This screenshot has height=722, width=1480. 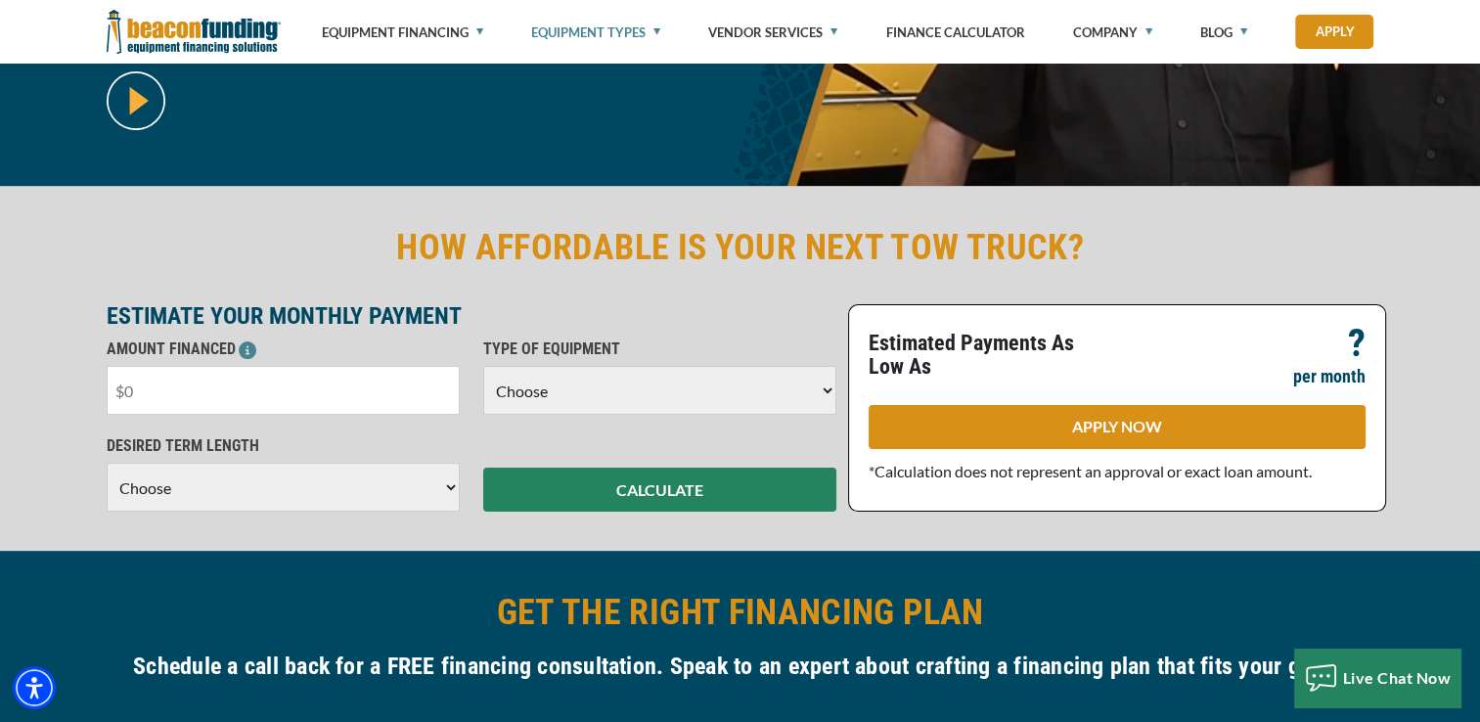 What do you see at coordinates (741, 612) in the screenshot?
I see `h2: GET THE RIGHT FINANCING PLAN` at bounding box center [741, 612].